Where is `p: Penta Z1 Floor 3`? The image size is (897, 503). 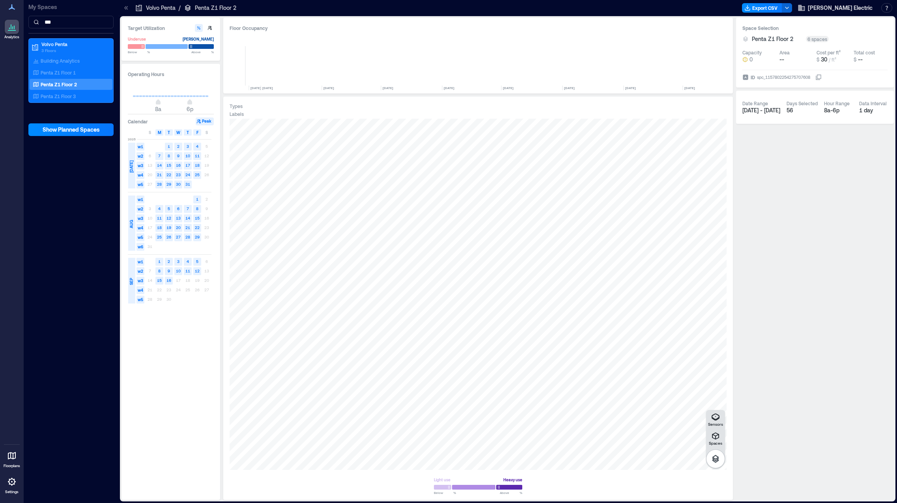 p: Penta Z1 Floor 3 is located at coordinates (58, 96).